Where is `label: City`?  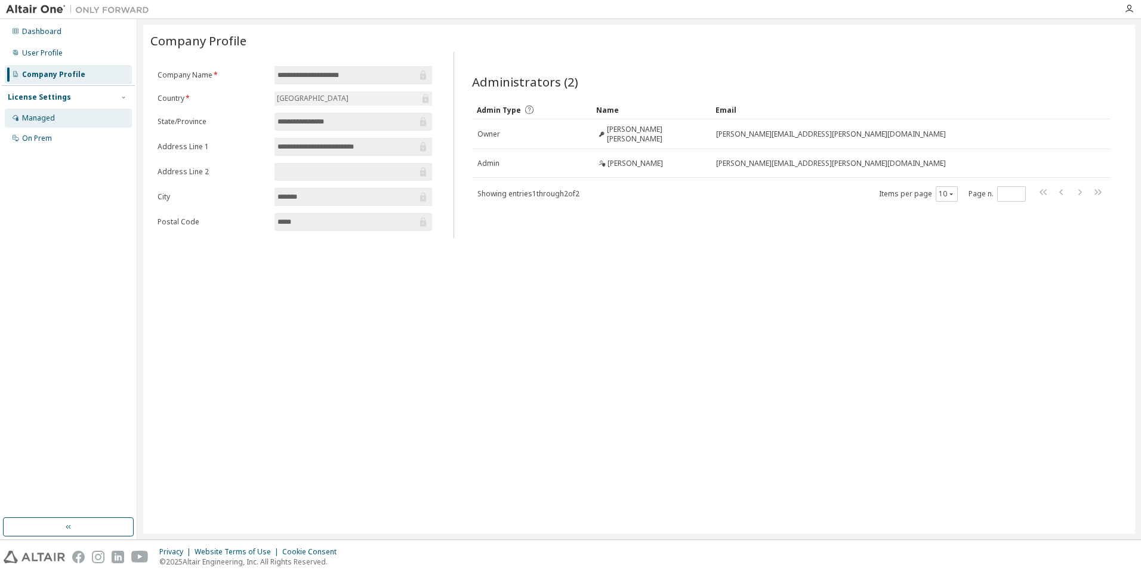 label: City is located at coordinates (213, 197).